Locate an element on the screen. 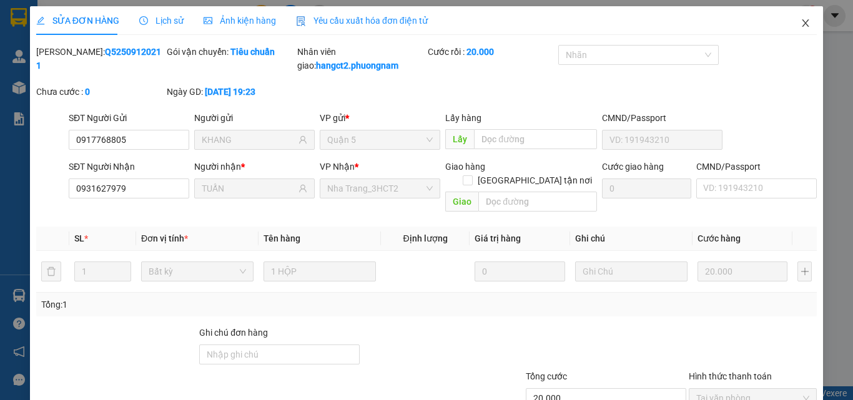 The height and width of the screenshot is (400, 853). span: Lấy is located at coordinates (459, 139).